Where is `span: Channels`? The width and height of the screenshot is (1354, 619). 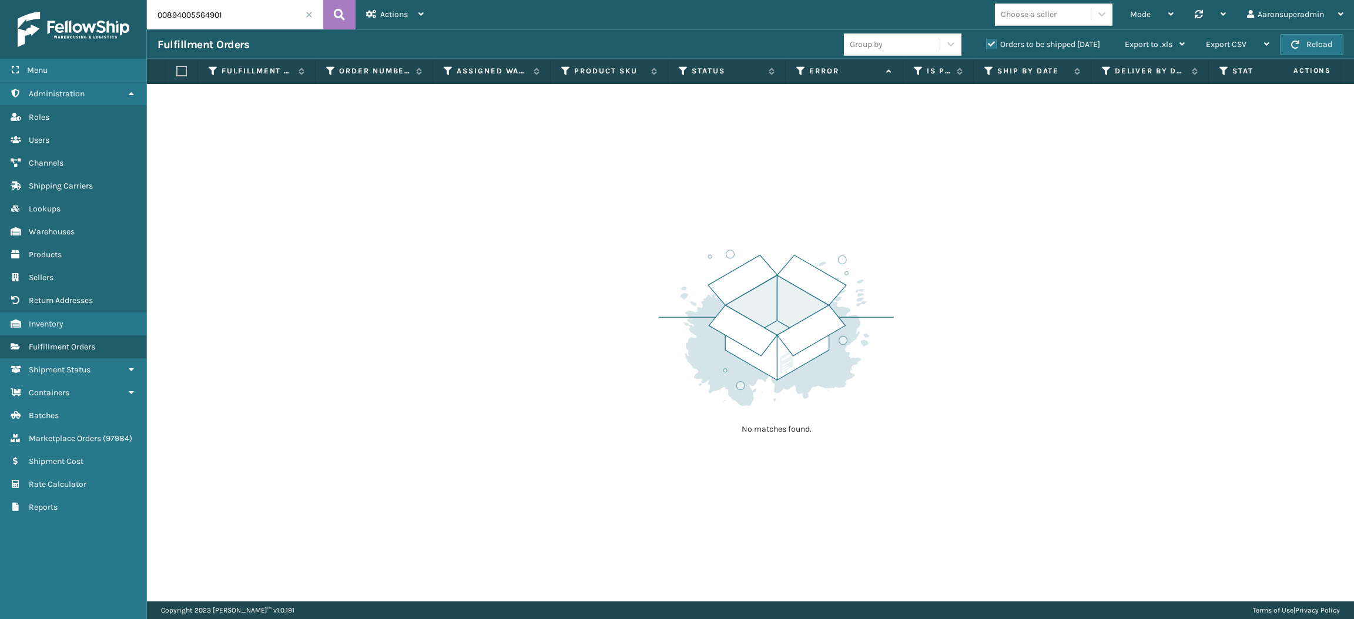 span: Channels is located at coordinates (46, 163).